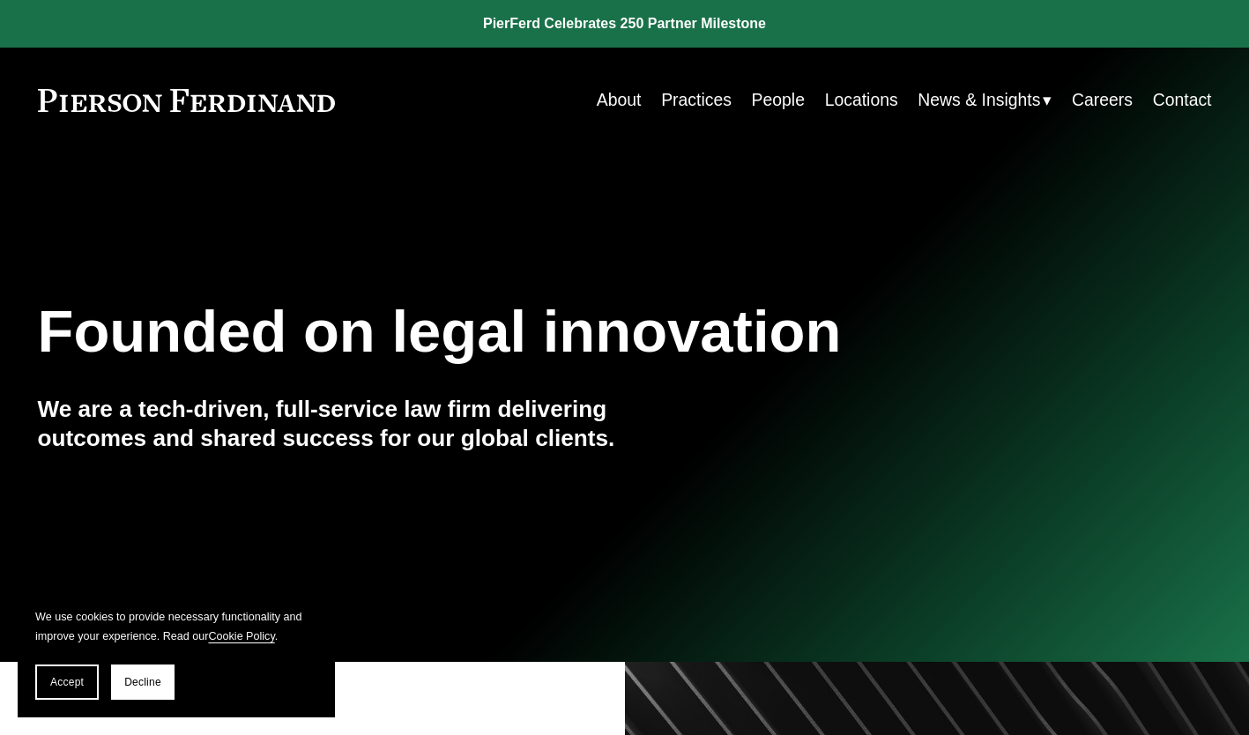 This screenshot has width=1249, height=735. Describe the element at coordinates (984, 100) in the screenshot. I see `a: folder dropdown` at that location.